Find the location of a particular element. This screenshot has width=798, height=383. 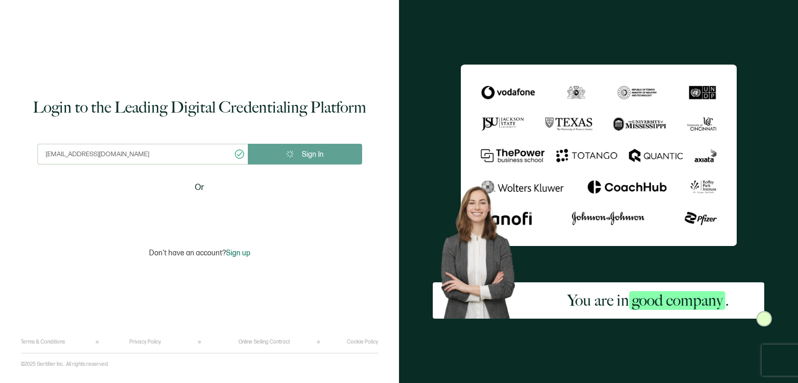

span: Or is located at coordinates (199, 188).